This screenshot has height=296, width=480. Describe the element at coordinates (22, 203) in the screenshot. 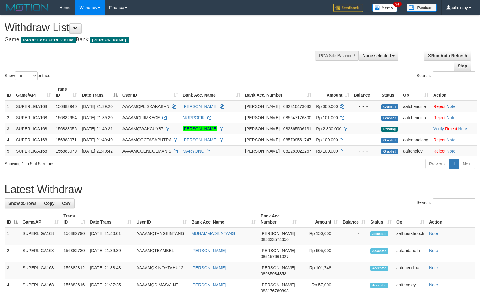

I see `span: Show 25 rows` at that location.